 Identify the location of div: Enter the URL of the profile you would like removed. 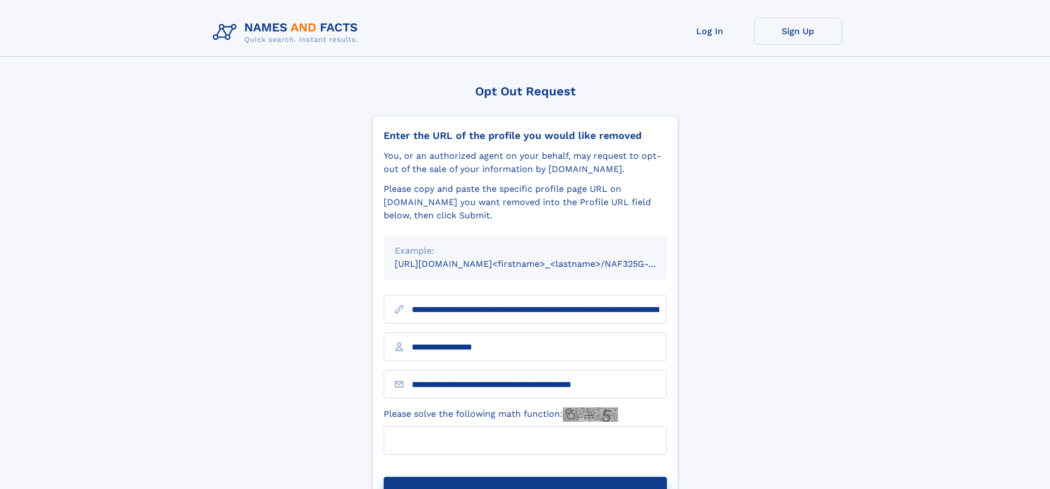
(525, 136).